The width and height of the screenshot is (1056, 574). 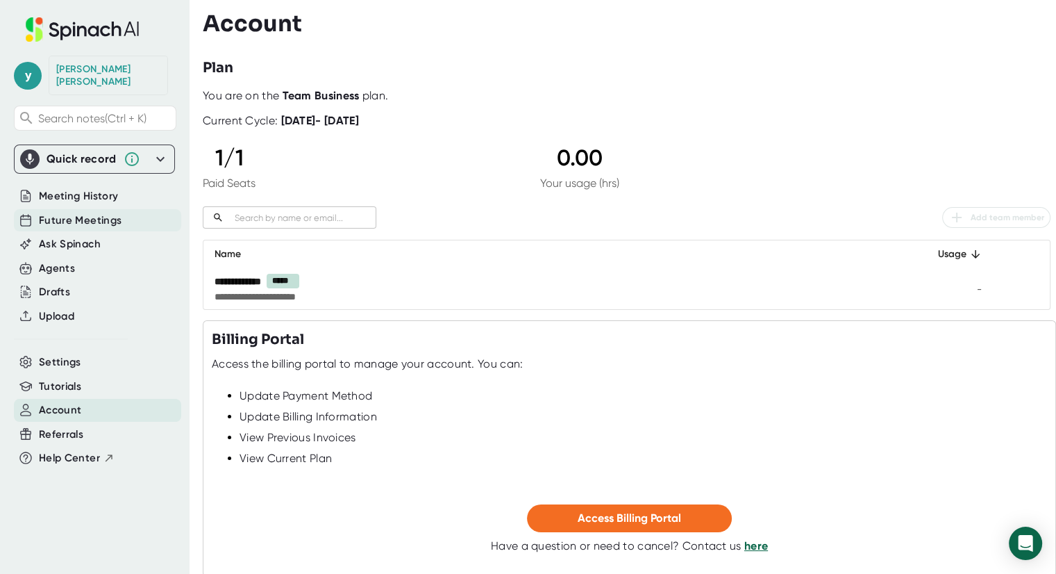 I want to click on b: Team Business, so click(x=321, y=95).